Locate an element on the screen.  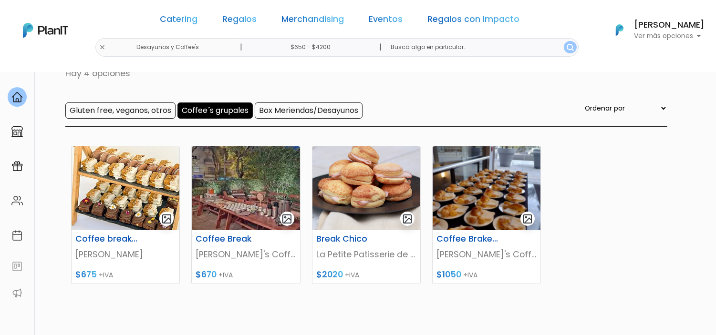
input: Coffee´s grupales is located at coordinates (215, 111).